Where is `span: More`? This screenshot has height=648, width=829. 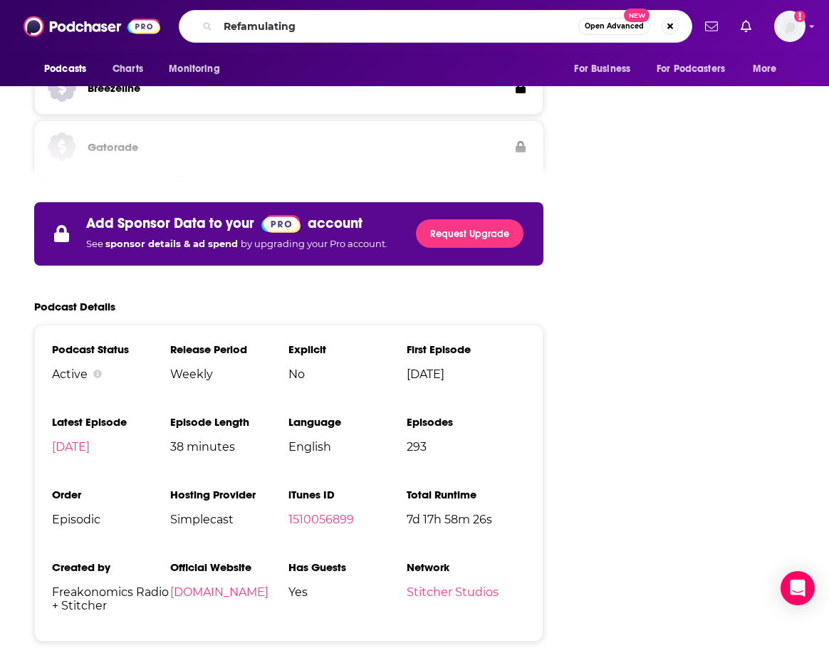
span: More is located at coordinates (765, 69).